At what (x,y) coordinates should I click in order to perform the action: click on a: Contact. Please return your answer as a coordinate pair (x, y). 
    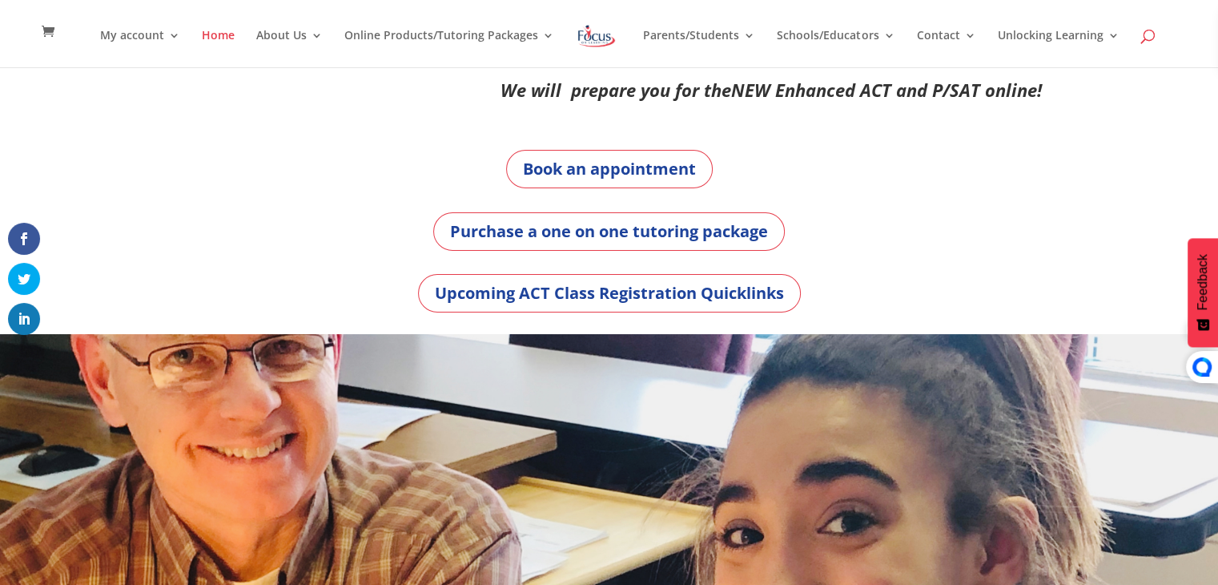
    Looking at the image, I should click on (946, 48).